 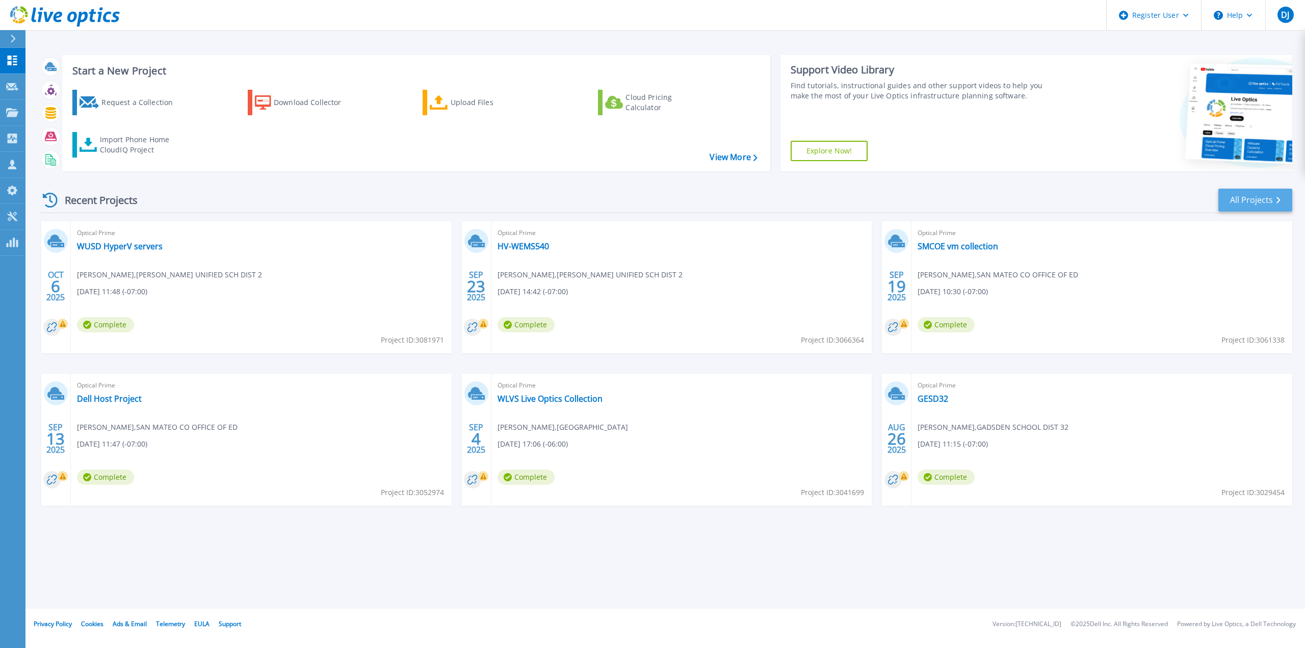 What do you see at coordinates (129, 623) in the screenshot?
I see `a: Ads & Email` at bounding box center [129, 623].